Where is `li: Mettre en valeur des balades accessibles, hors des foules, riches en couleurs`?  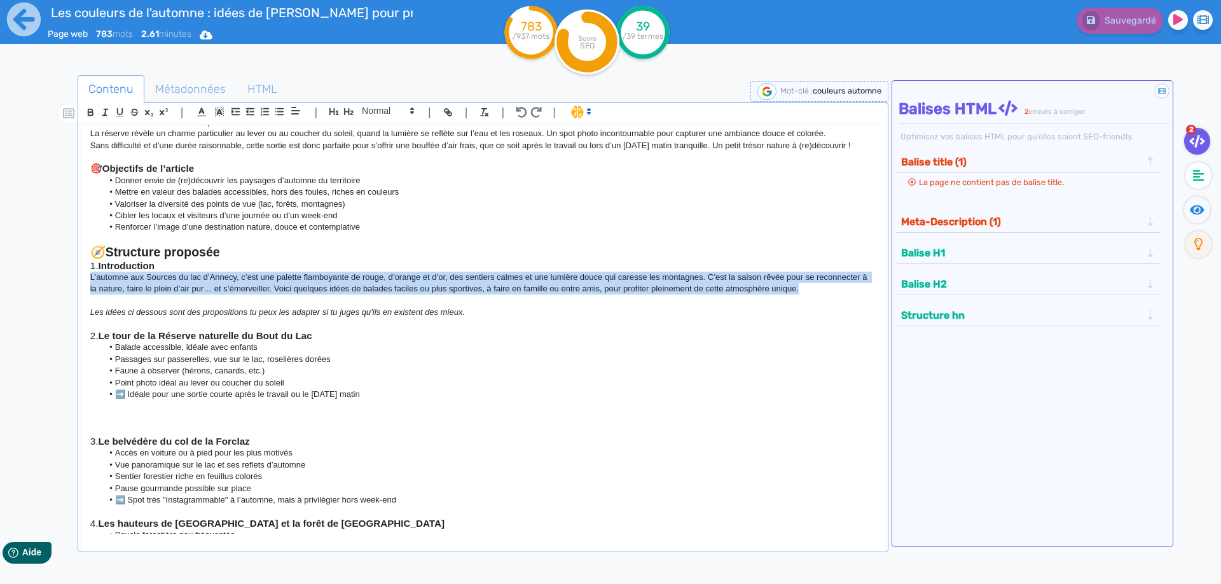
li: Mettre en valeur des balades accessibles, hors des foules, riches en couleurs is located at coordinates (488, 192).